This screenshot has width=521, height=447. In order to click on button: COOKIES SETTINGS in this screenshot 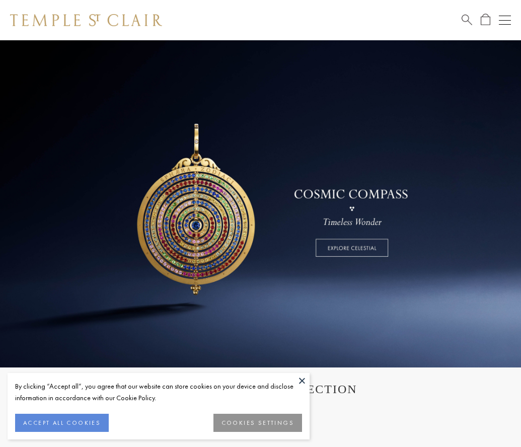, I will do `click(258, 423)`.